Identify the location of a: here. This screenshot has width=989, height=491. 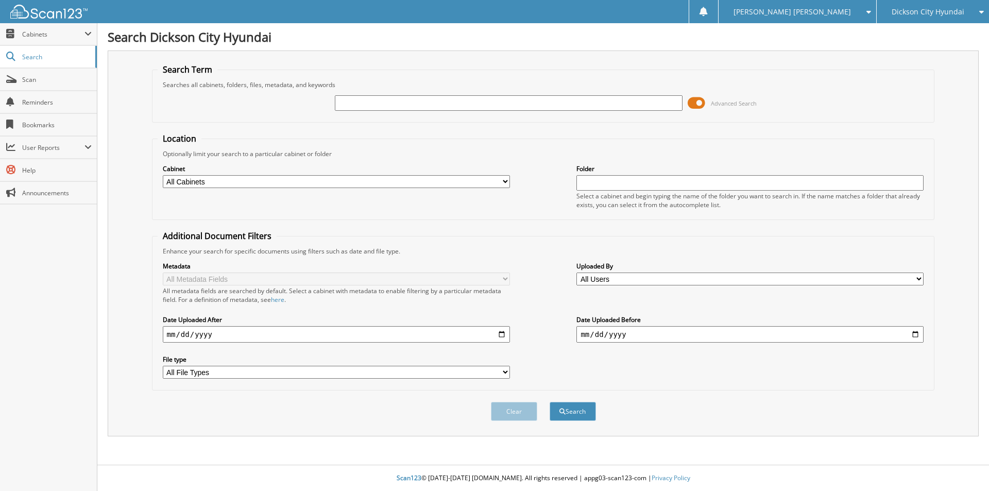
(278, 299).